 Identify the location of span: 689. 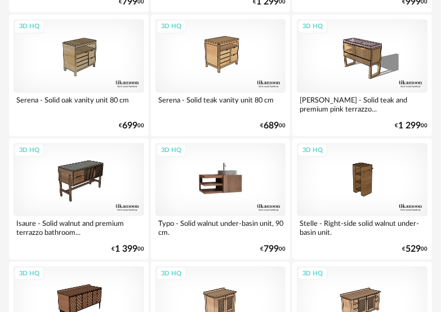
(271, 126).